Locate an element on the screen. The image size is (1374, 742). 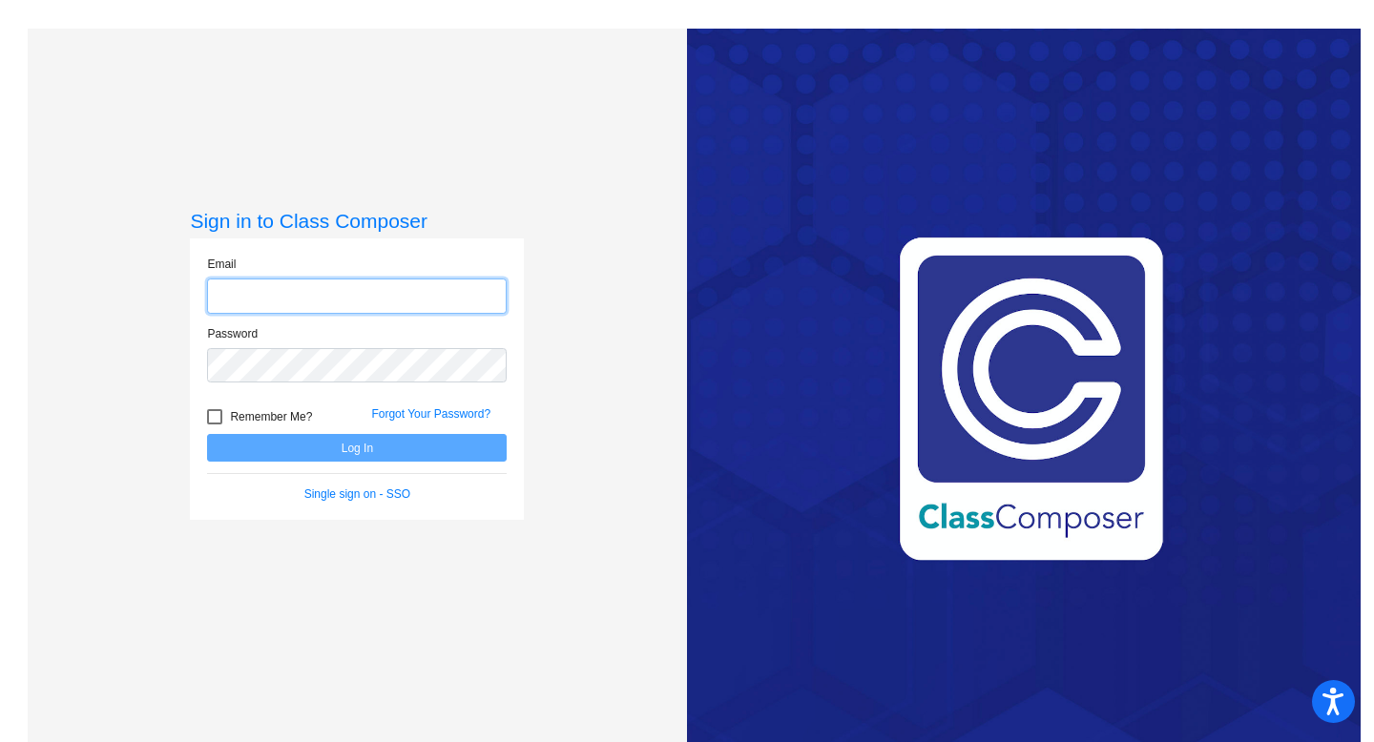
h3: Sign in to Class Composer is located at coordinates (357, 220).